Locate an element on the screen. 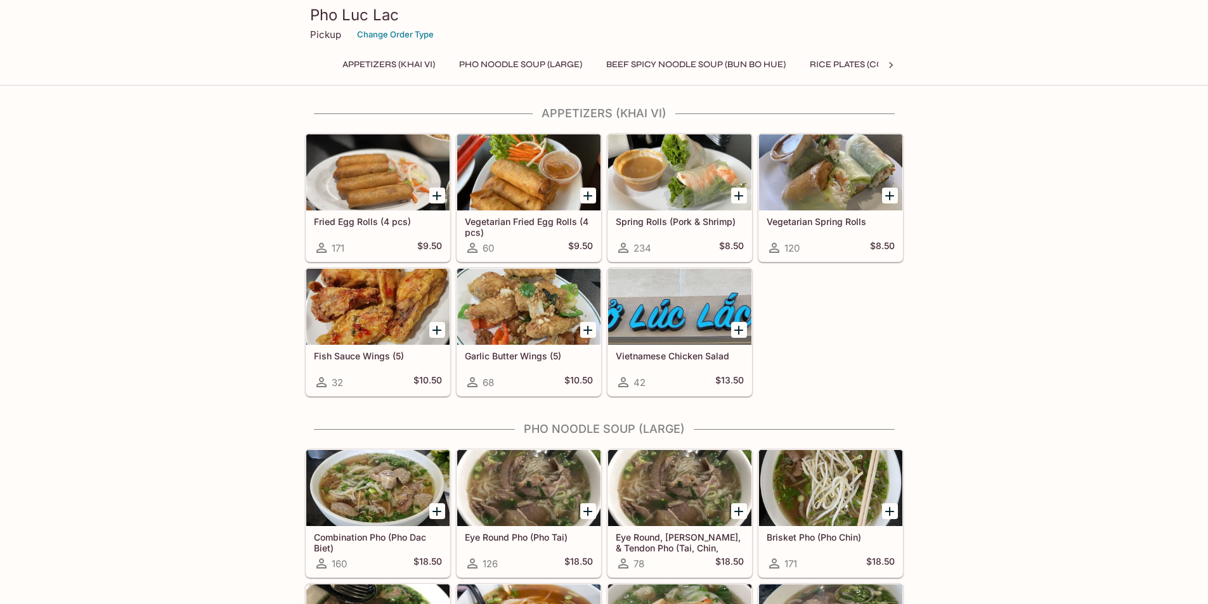 This screenshot has height=604, width=1208. h5: Garlic Butter Wings (5) is located at coordinates (529, 356).